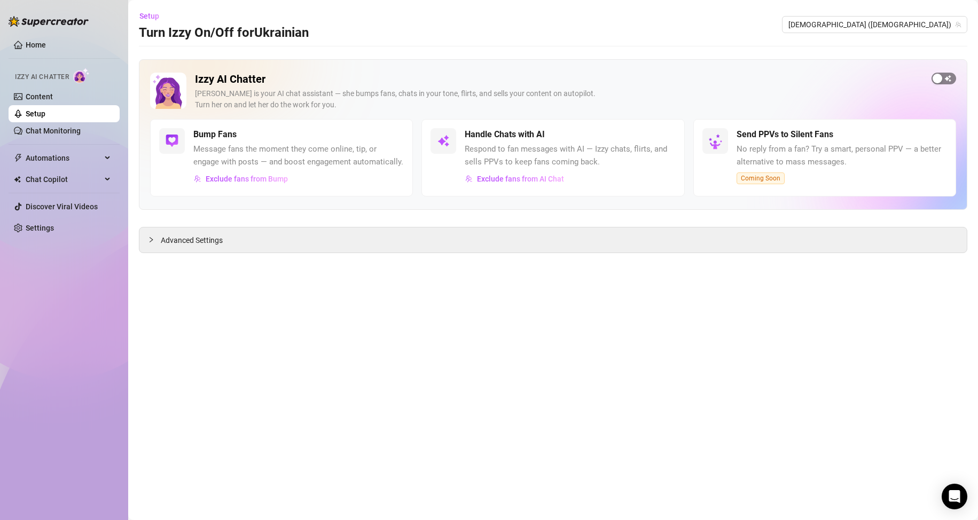  What do you see at coordinates (36, 45) in the screenshot?
I see `a: Home` at bounding box center [36, 45].